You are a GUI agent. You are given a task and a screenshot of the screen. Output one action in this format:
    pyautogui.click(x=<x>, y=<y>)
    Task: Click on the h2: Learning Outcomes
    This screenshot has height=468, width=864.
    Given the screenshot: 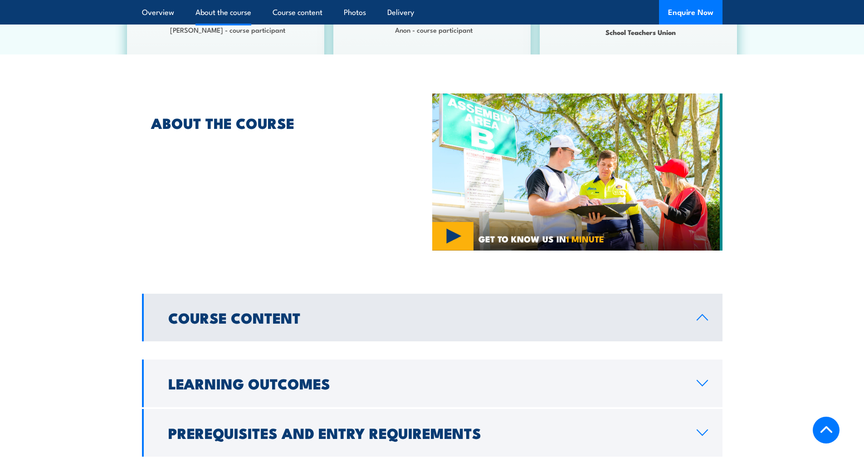 What is the action you would take?
    pyautogui.click(x=425, y=383)
    